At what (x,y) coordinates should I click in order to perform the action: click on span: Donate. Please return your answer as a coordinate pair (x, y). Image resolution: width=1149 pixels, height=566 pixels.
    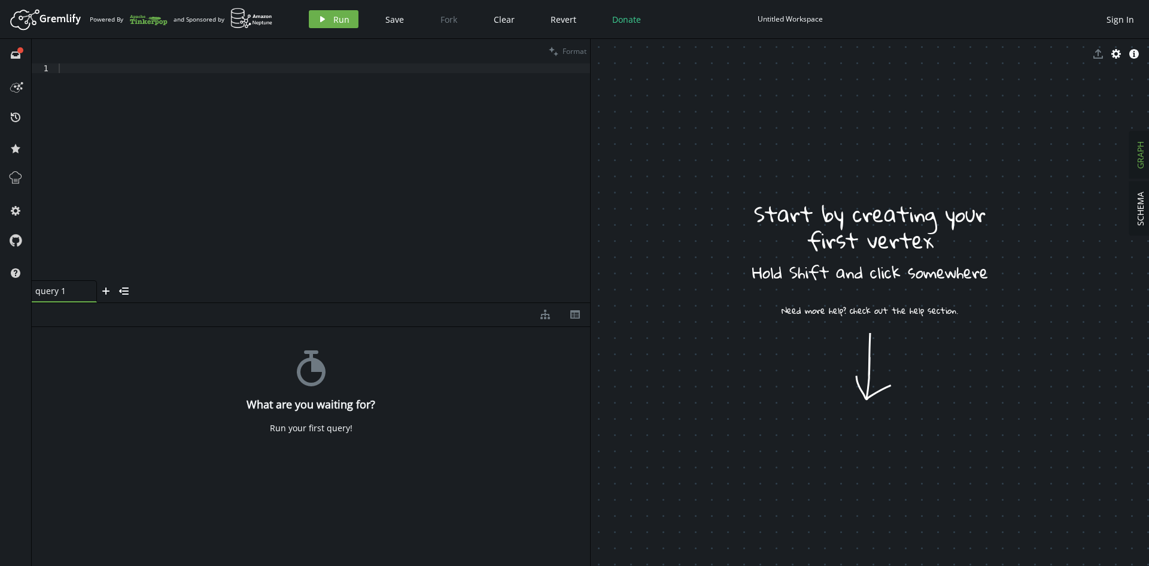
    Looking at the image, I should click on (627, 19).